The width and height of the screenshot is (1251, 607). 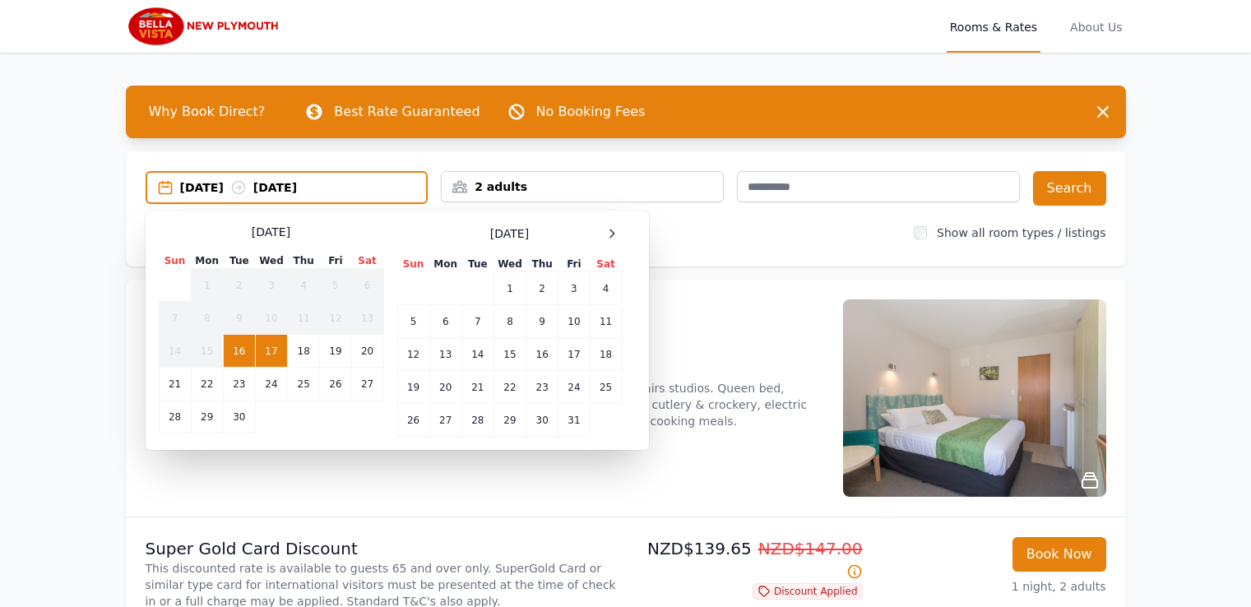 I want to click on span: Why Book Direct?, so click(x=207, y=112).